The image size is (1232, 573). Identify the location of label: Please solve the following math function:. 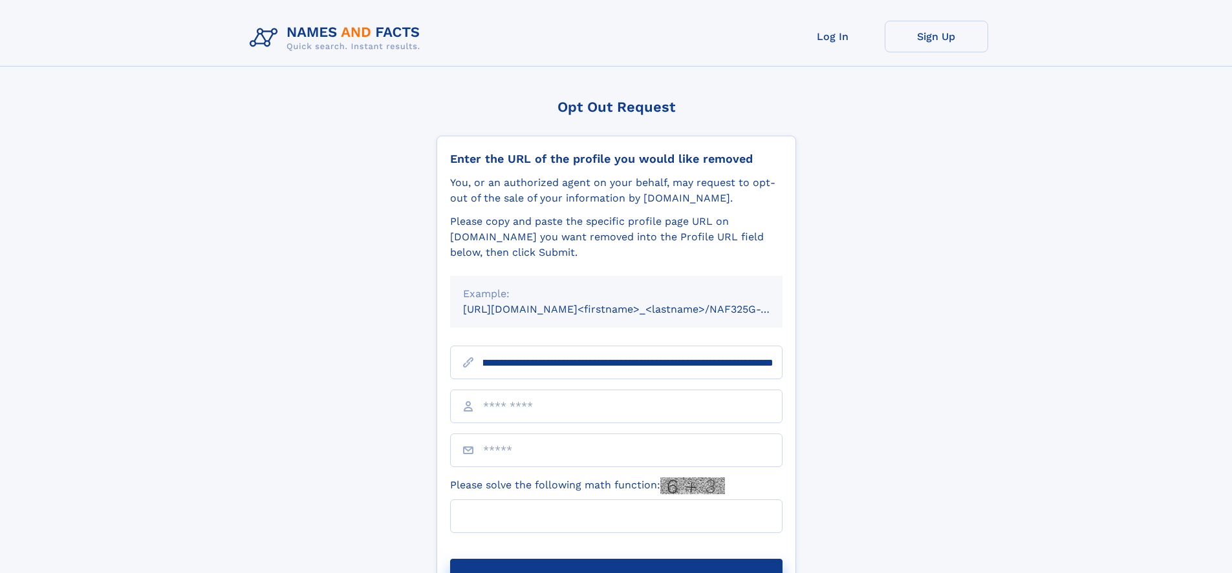
(587, 486).